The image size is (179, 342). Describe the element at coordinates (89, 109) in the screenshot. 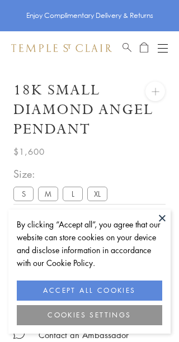

I see `h1: 18K Small Diamond Angel Pendant` at that location.